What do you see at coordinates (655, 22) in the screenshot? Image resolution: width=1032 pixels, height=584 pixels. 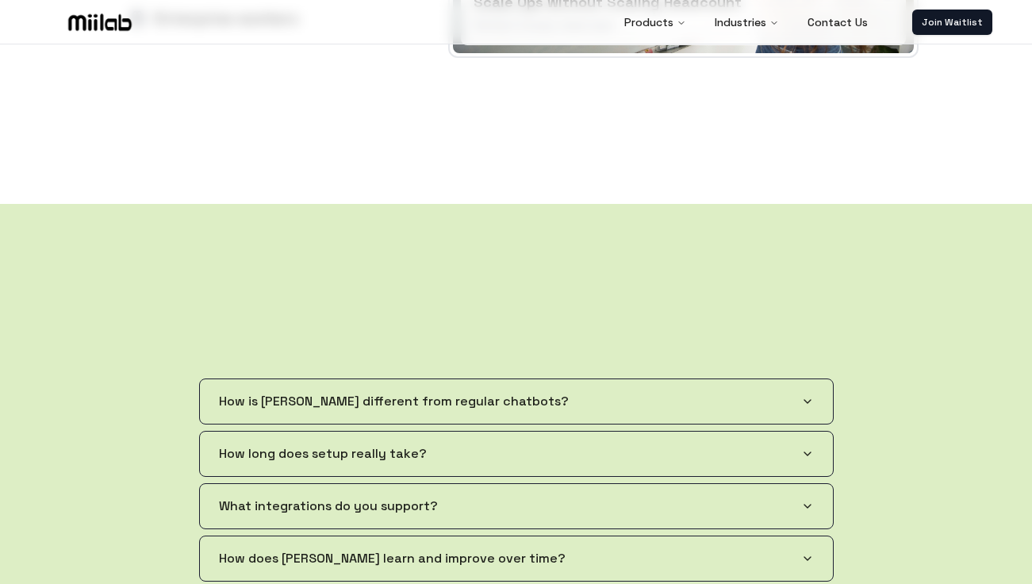 I see `button: Products` at bounding box center [655, 22].